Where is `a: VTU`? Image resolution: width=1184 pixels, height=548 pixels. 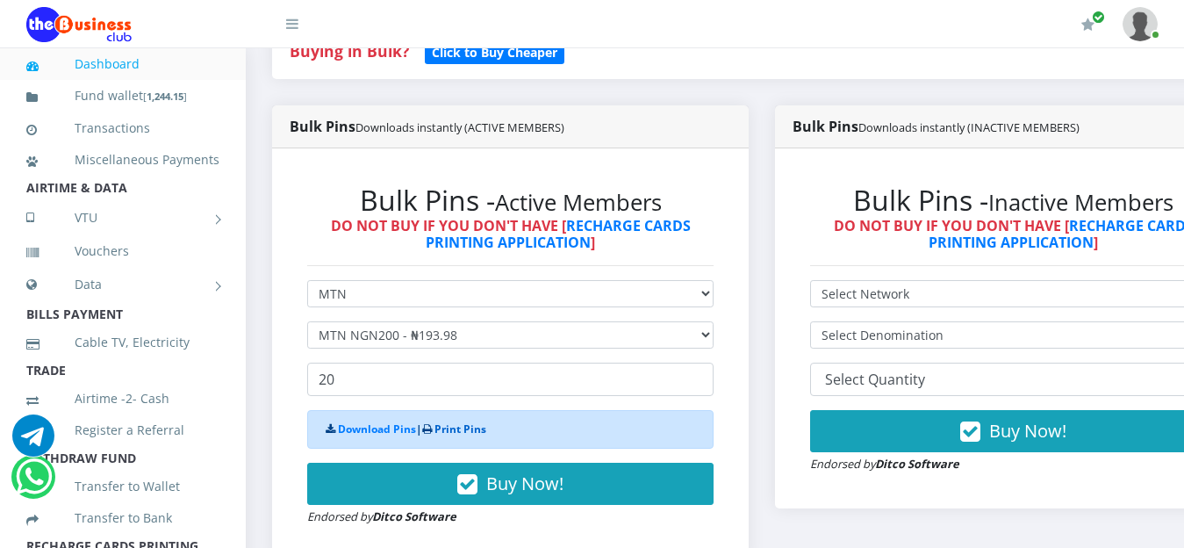
a: VTU is located at coordinates (123, 218).